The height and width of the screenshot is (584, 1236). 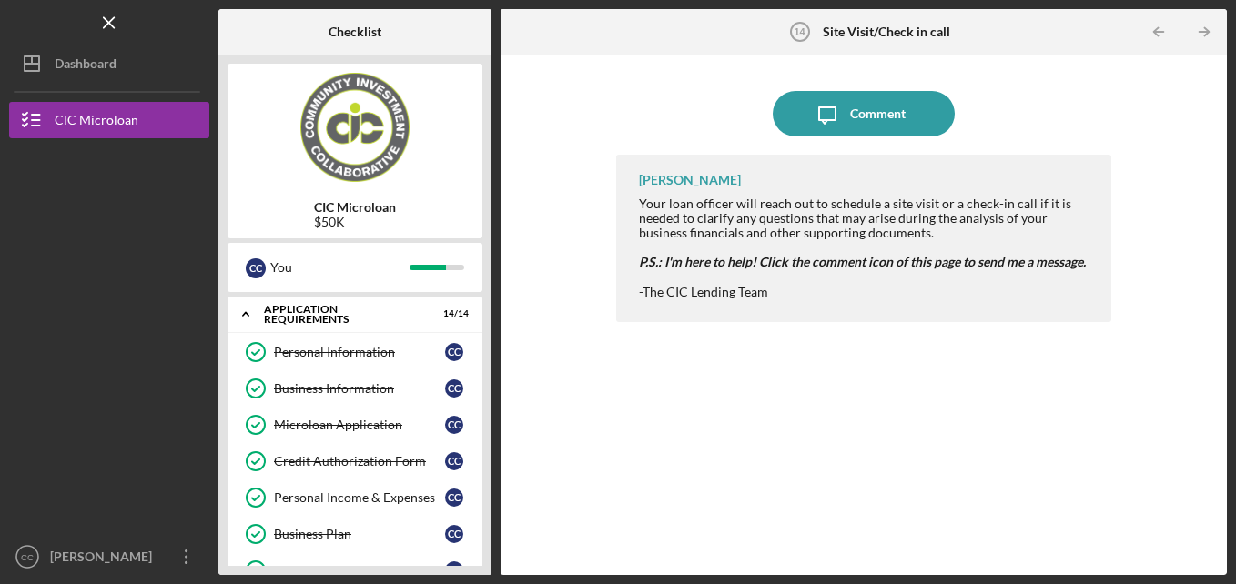 What do you see at coordinates (862, 261) in the screenshot?
I see `em: P.S.: I'm here to help! Click the comment icon of this page to send me a message.` at bounding box center [862, 261].